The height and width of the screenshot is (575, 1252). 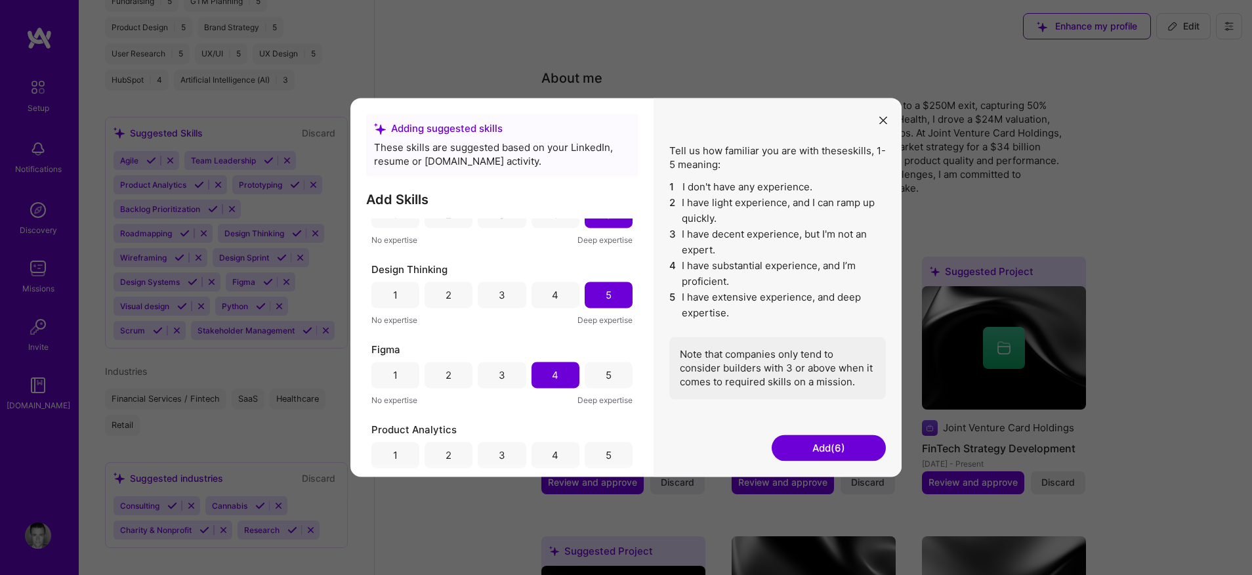 I want to click on div: Note that companies only tend to consider builders with 3 or above when it comes to required skil..., so click(x=778, y=367).